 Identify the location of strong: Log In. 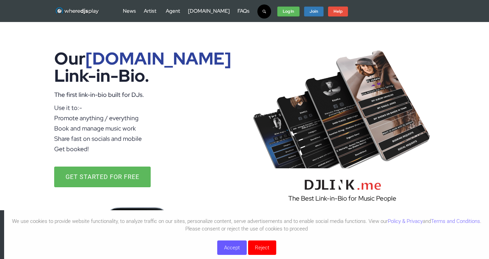
(288, 11).